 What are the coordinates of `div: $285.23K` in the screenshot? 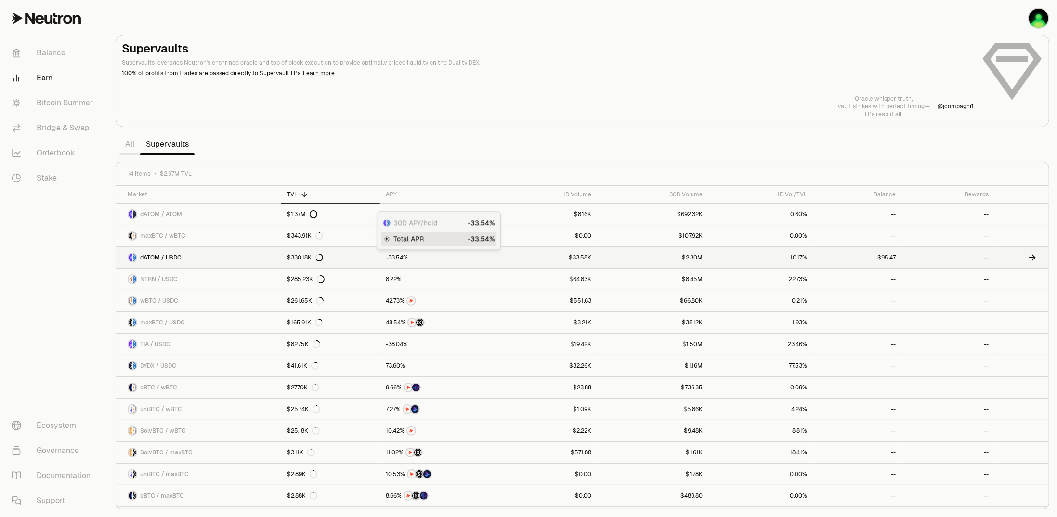 It's located at (306, 279).